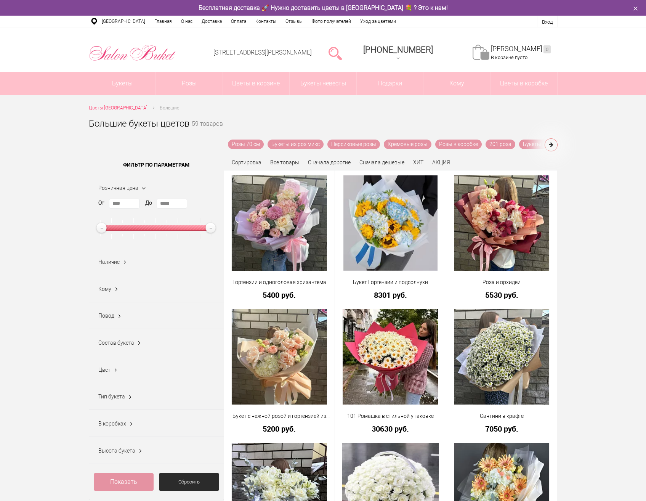 This screenshot has width=646, height=501. What do you see at coordinates (501, 416) in the screenshot?
I see `a: Сантини в крафте` at bounding box center [501, 416].